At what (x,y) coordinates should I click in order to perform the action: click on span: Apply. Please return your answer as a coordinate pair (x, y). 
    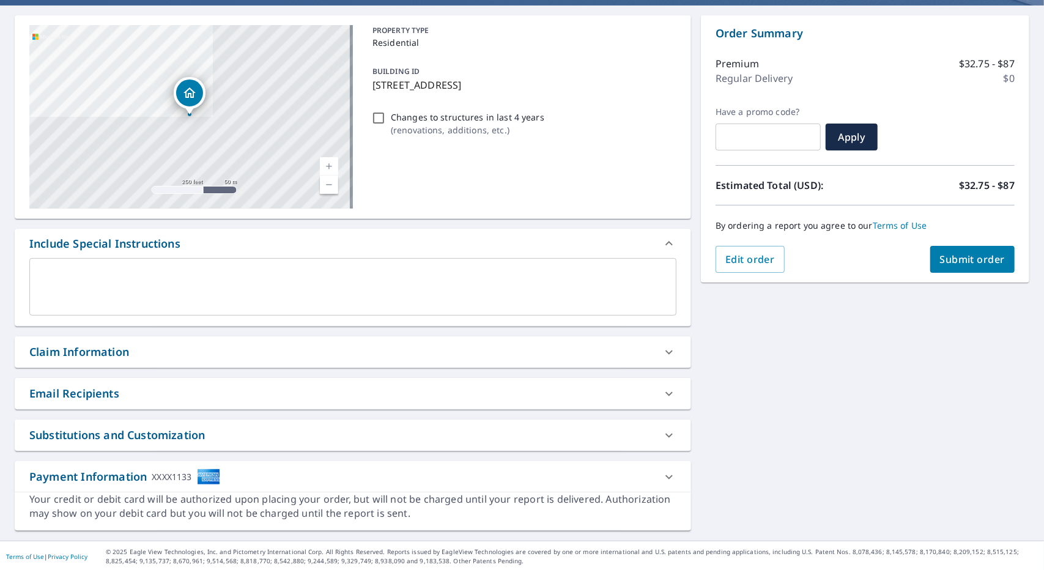
    Looking at the image, I should click on (852, 137).